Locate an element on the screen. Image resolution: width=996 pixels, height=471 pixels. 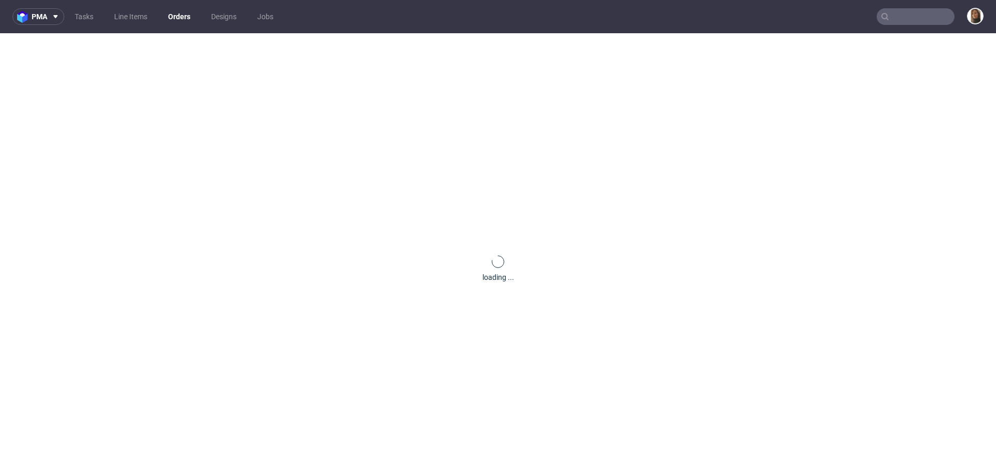
a: Jobs is located at coordinates (265, 17).